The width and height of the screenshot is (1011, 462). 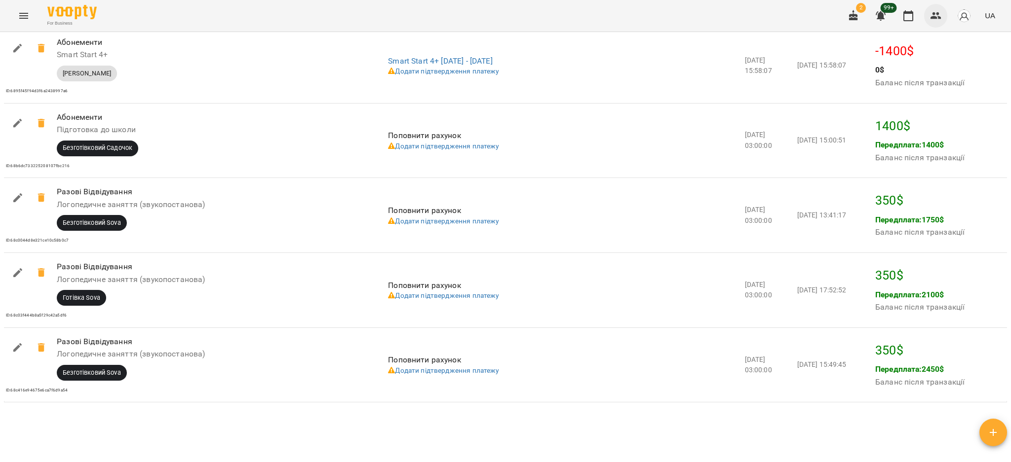 What do you see at coordinates (964, 16) in the screenshot?
I see `img: avatar_s.png` at bounding box center [964, 16].